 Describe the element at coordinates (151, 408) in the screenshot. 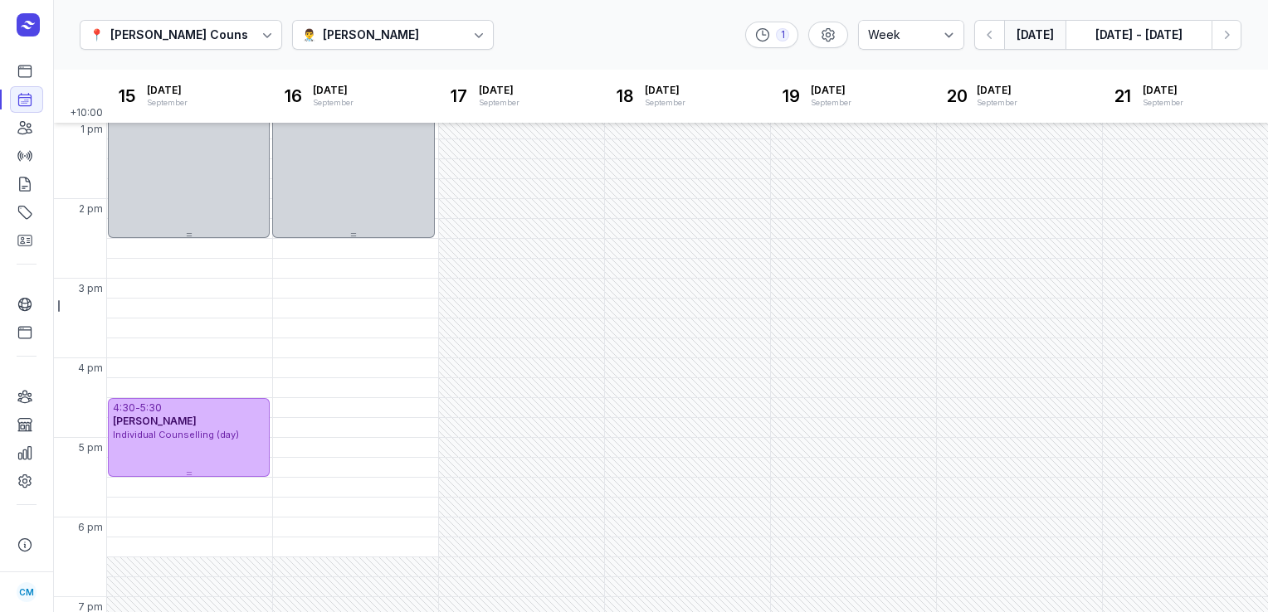

I see `div: 5:30` at that location.